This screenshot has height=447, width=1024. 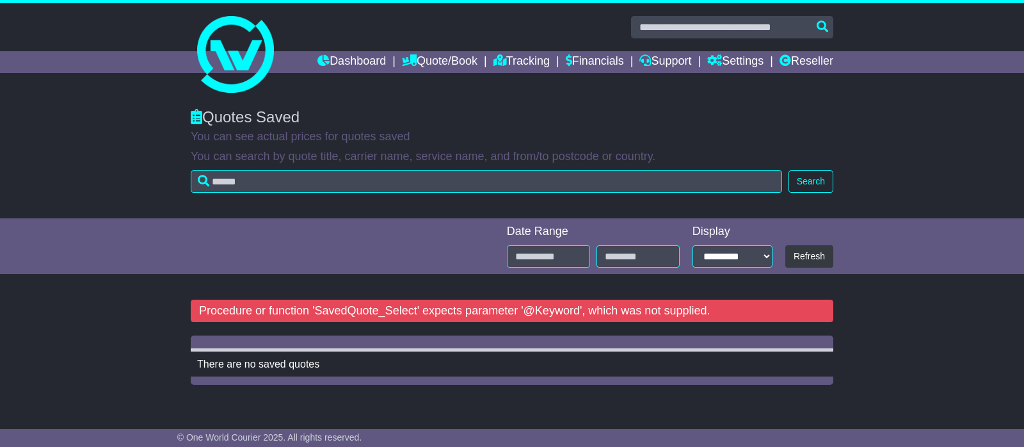 I want to click on div: Procedure or function 'SavedQuote_Select' expects parameter '@Keyword', which was not supplied., so click(x=512, y=311).